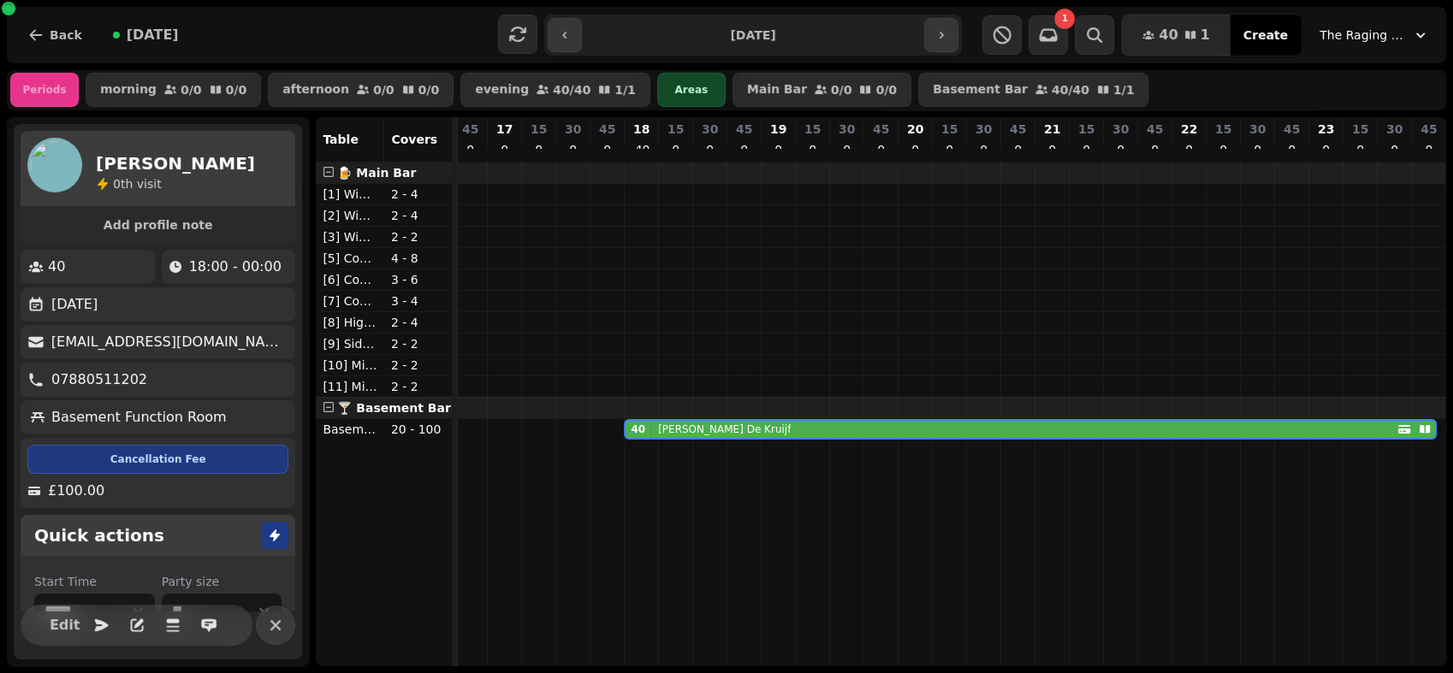 Image resolution: width=1453 pixels, height=673 pixels. What do you see at coordinates (980, 90) in the screenshot?
I see `p: Basement Bar` at bounding box center [980, 90].